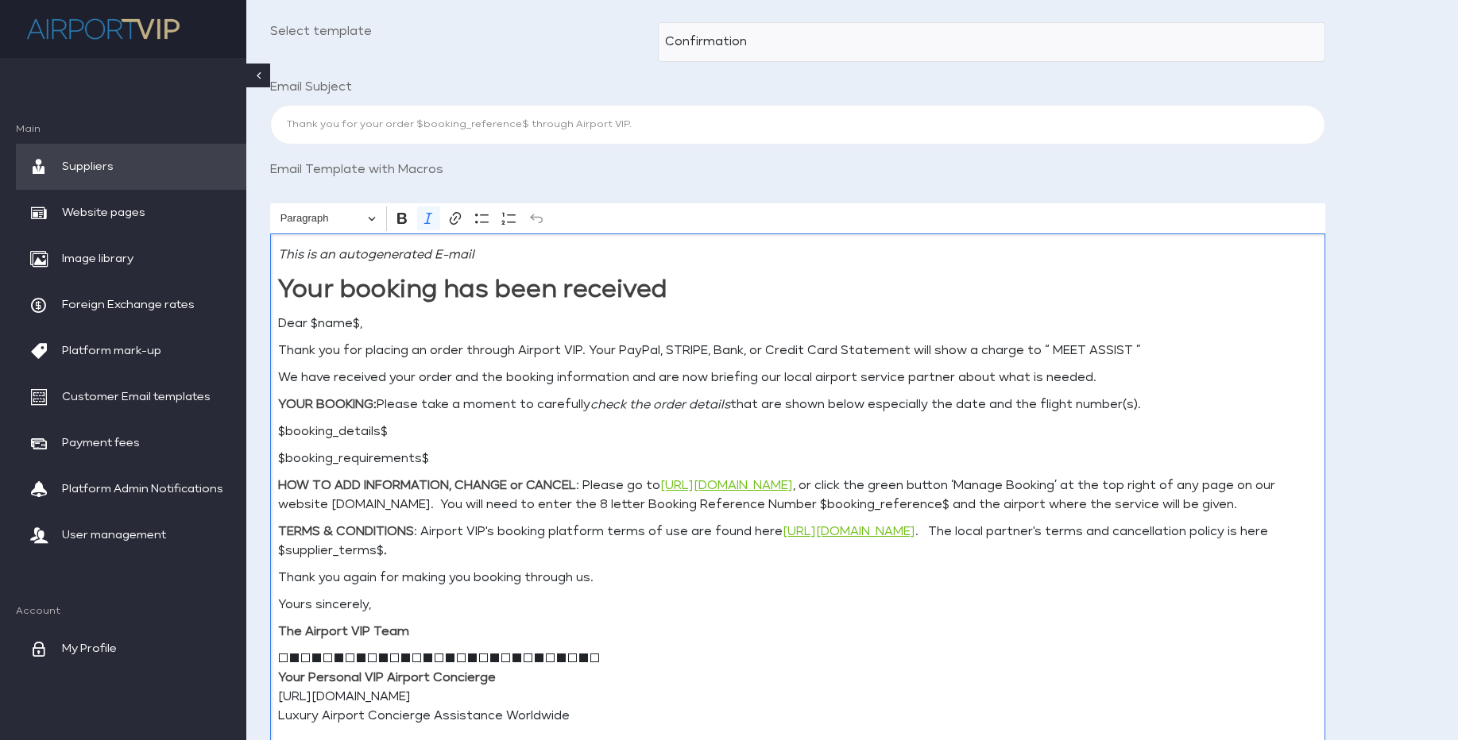 This screenshot has height=740, width=1458. What do you see at coordinates (797, 324) in the screenshot?
I see `p: Dear $name$,` at bounding box center [797, 324].